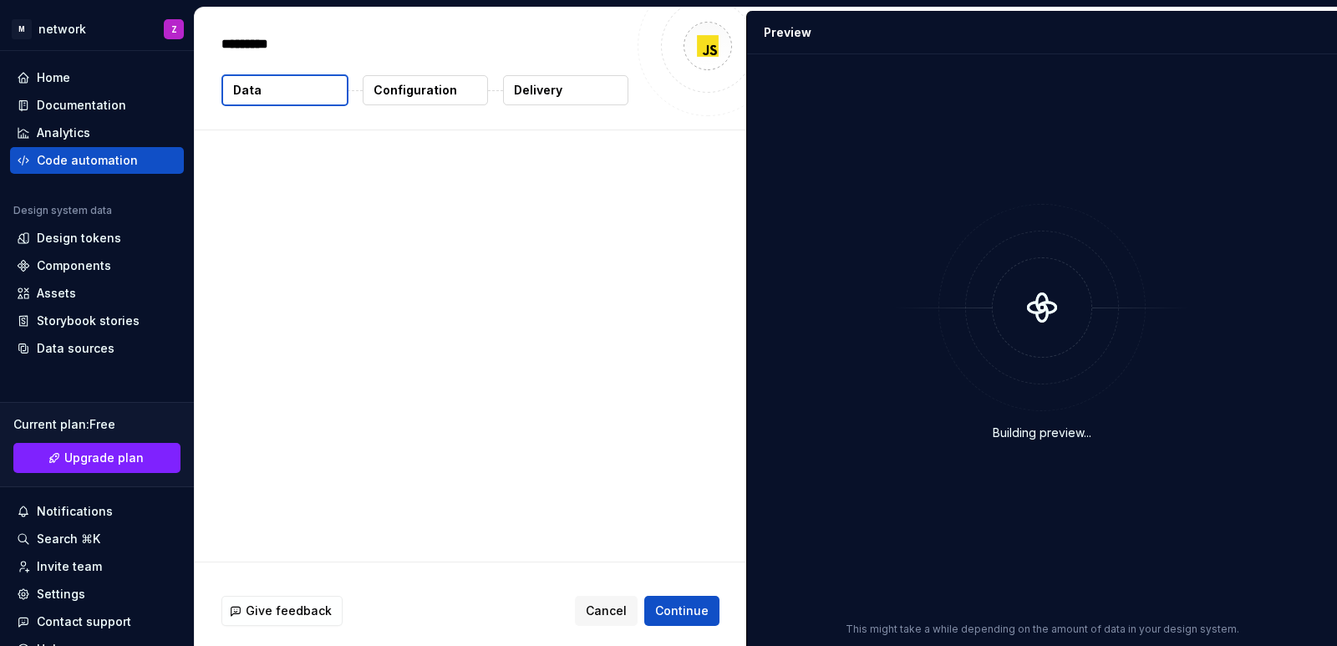  What do you see at coordinates (62, 29) in the screenshot?
I see `div: network` at bounding box center [62, 29].